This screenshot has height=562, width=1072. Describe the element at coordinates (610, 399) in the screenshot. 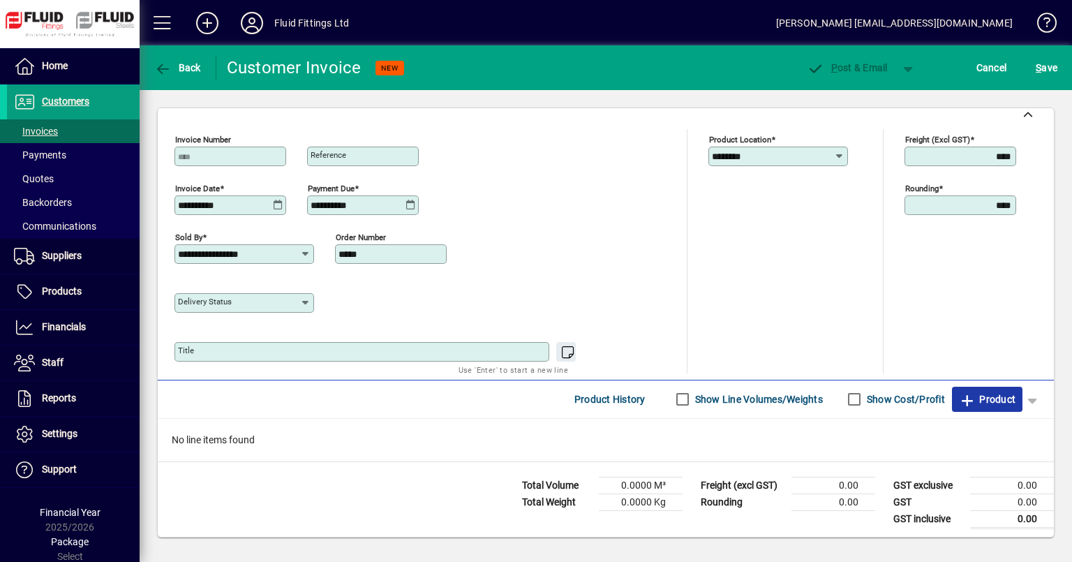

I see `span: Product History` at that location.